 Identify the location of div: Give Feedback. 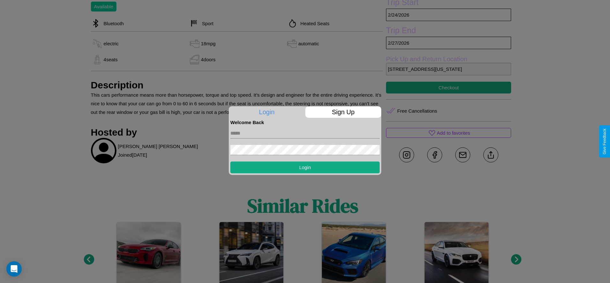
(604, 141).